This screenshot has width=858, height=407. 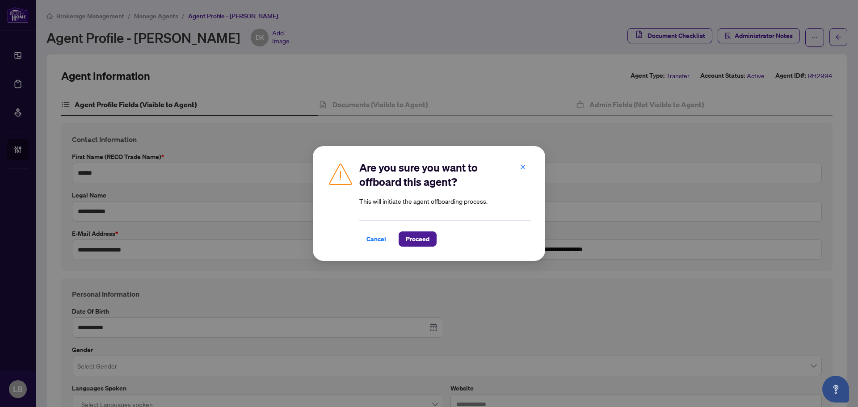 What do you see at coordinates (417, 239) in the screenshot?
I see `button: Proceed` at bounding box center [417, 239].